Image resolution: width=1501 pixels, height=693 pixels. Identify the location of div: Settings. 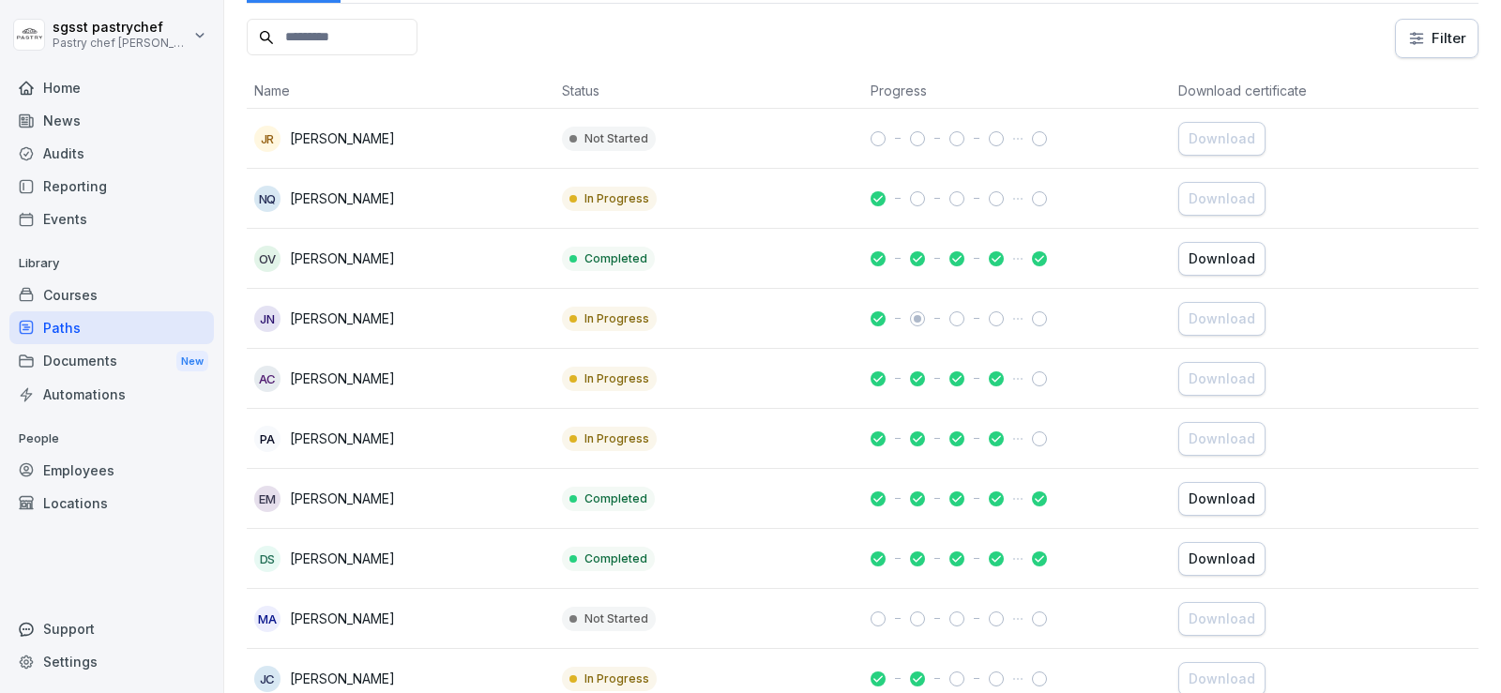
(112, 661).